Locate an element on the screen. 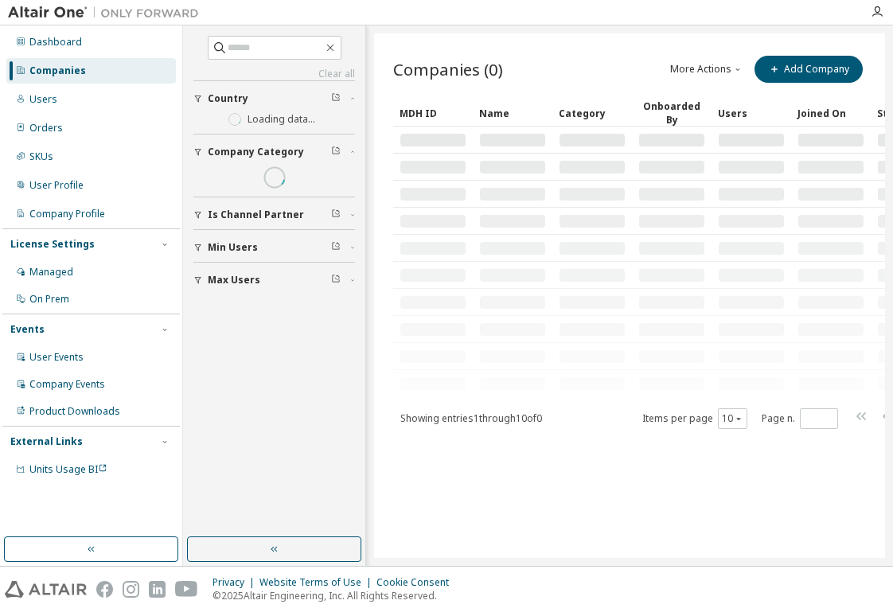 The width and height of the screenshot is (893, 612). button: Add Company is located at coordinates (809, 69).